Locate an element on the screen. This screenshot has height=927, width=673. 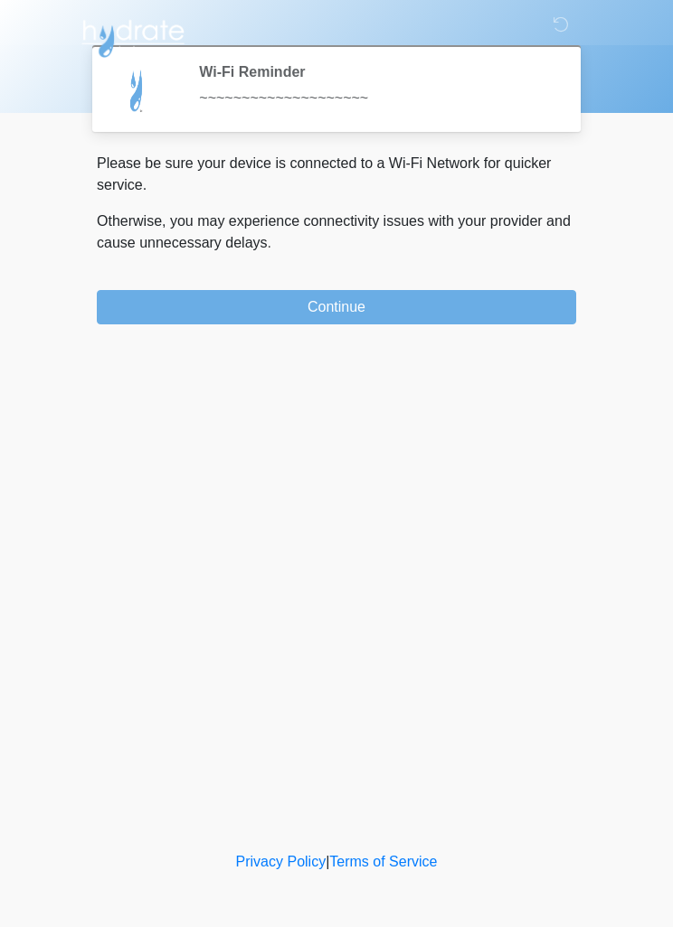
button: Continue is located at coordinates (336, 307).